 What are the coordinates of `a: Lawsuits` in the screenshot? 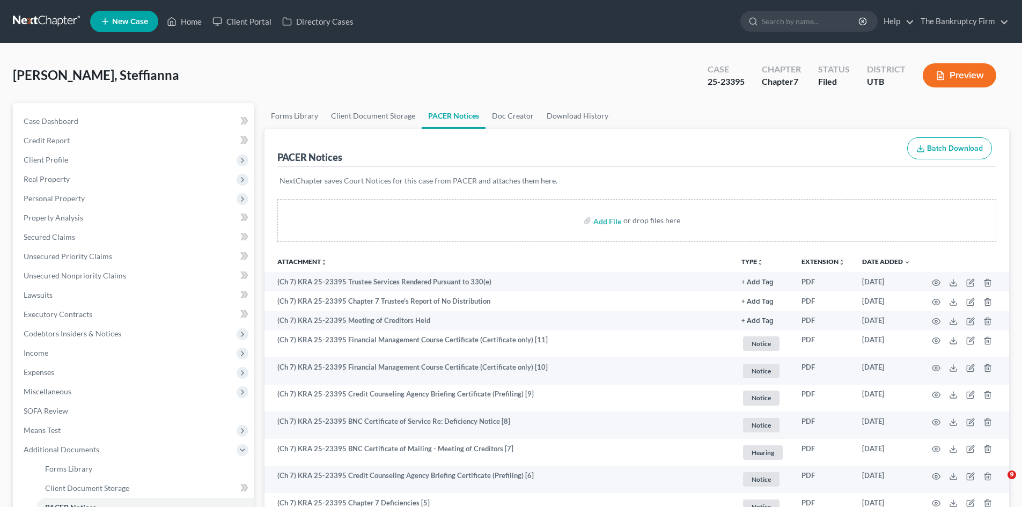 It's located at (134, 295).